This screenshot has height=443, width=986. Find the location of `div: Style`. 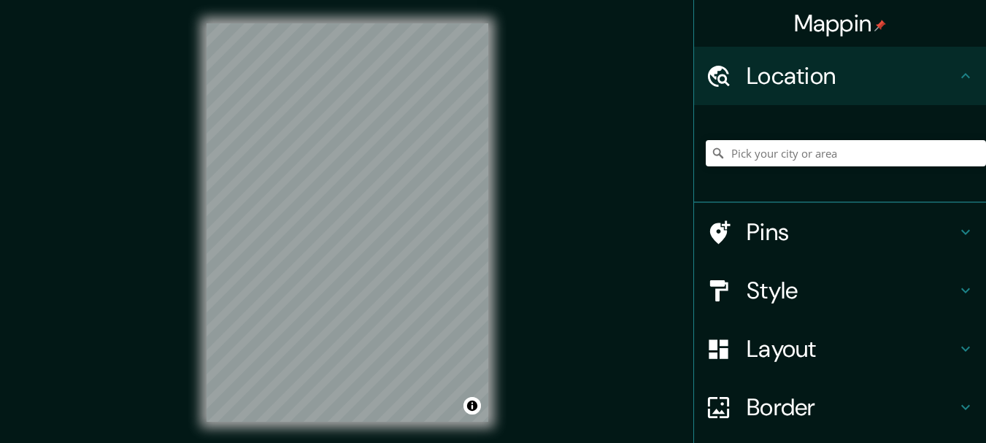

div: Style is located at coordinates (840, 291).